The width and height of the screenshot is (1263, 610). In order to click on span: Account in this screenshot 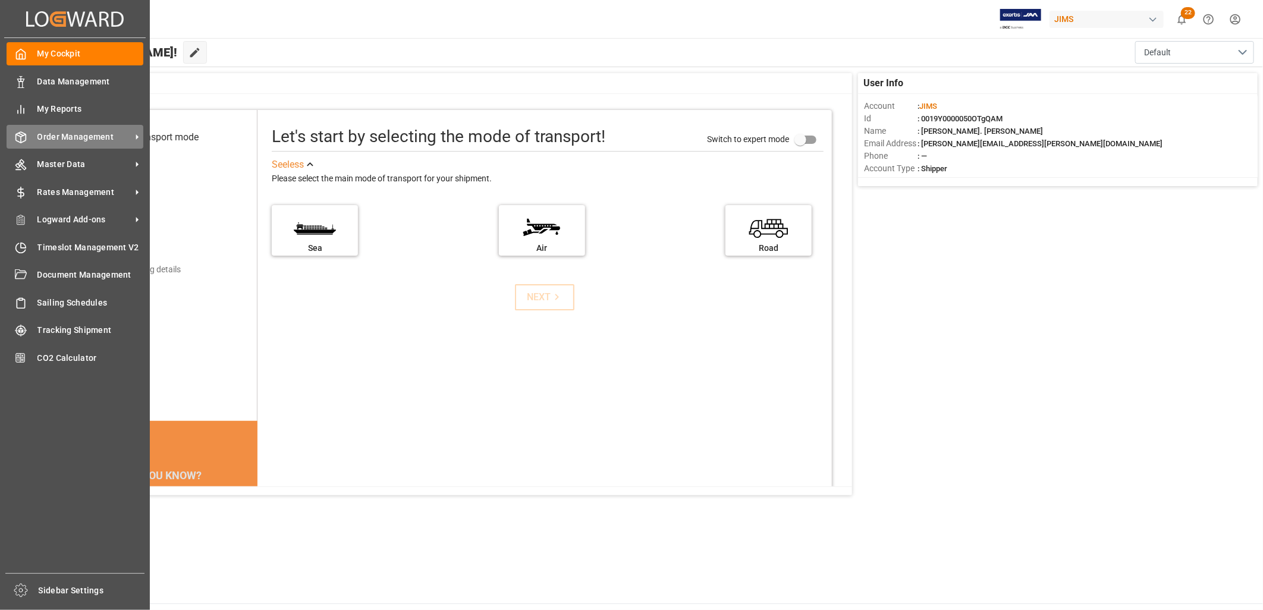, I will do `click(891, 106)`.